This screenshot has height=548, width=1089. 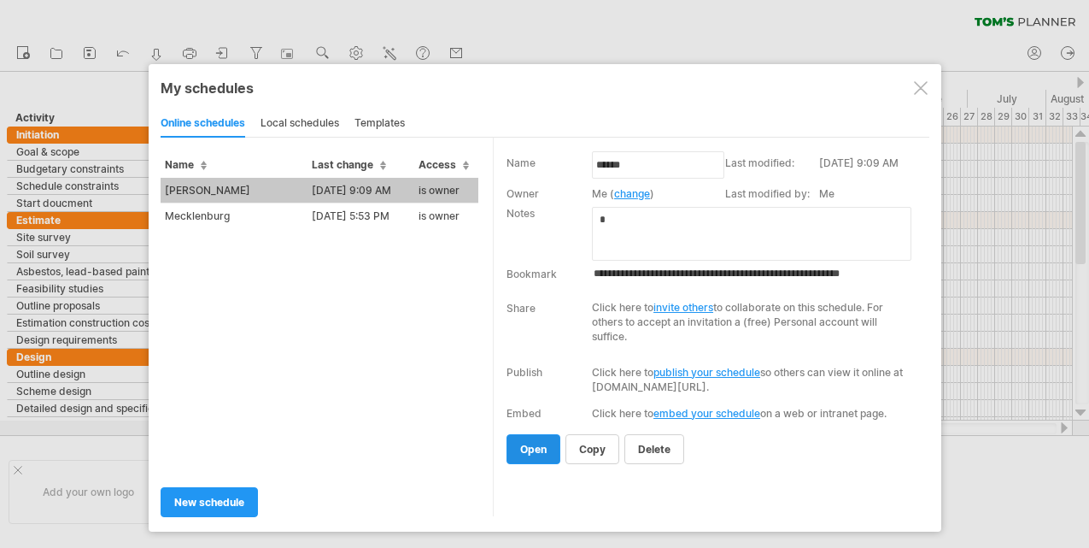 What do you see at coordinates (533, 448) in the screenshot?
I see `span: open` at bounding box center [533, 448].